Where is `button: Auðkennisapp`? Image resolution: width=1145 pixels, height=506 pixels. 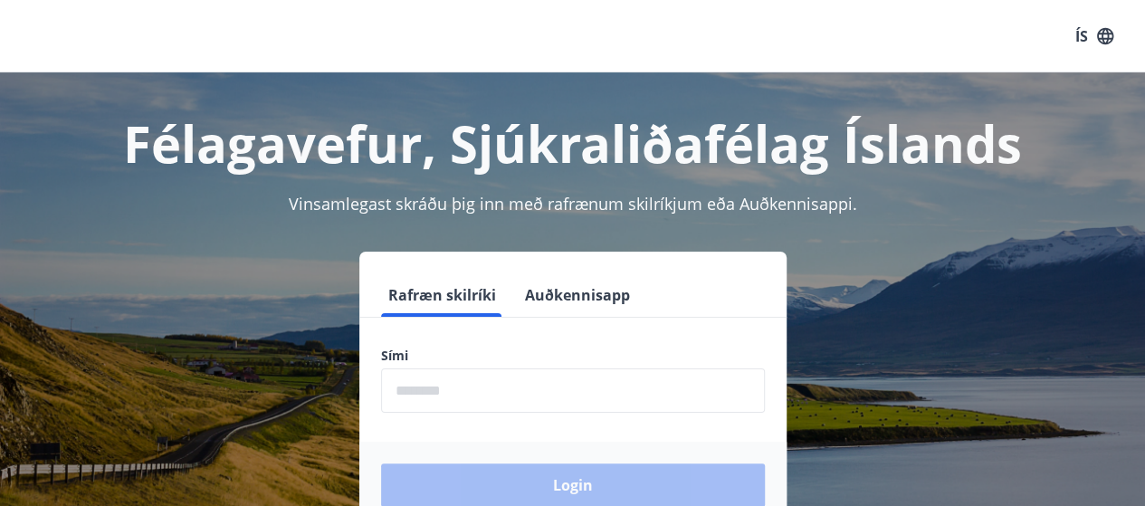 button: Auðkennisapp is located at coordinates (577, 295).